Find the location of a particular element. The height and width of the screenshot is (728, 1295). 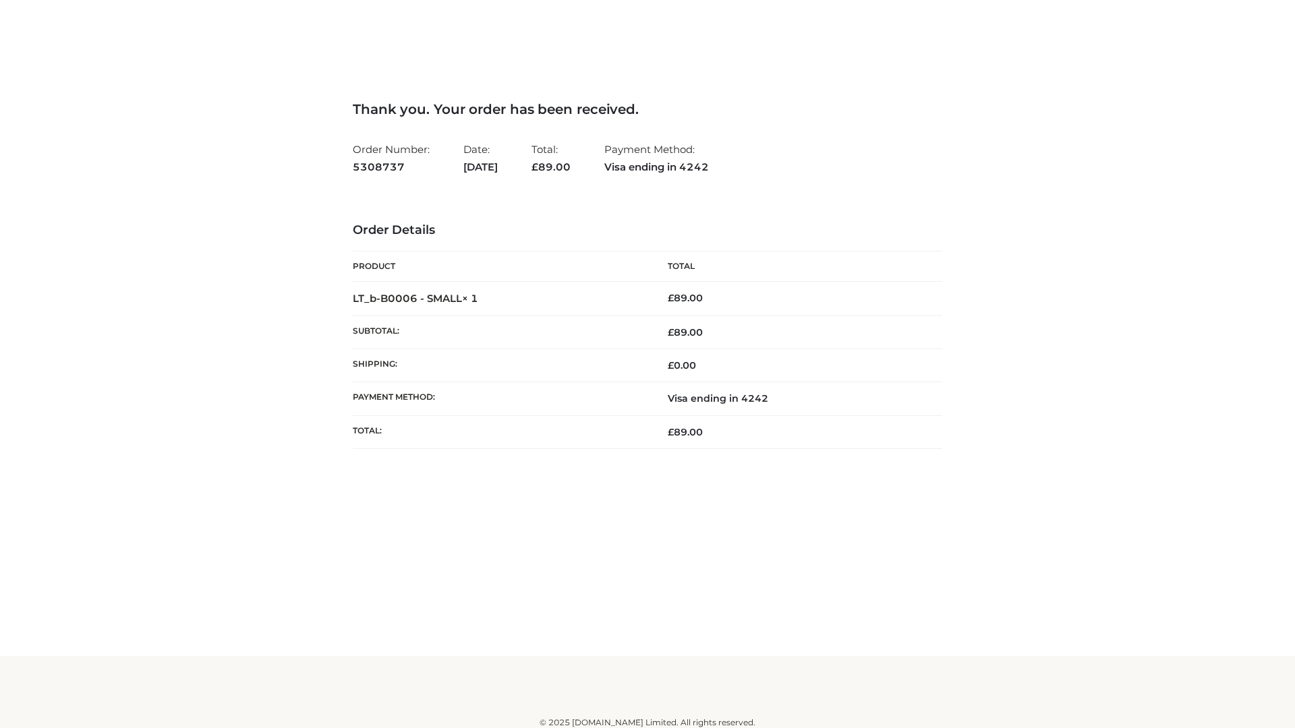

th: Total: is located at coordinates (500, 432).